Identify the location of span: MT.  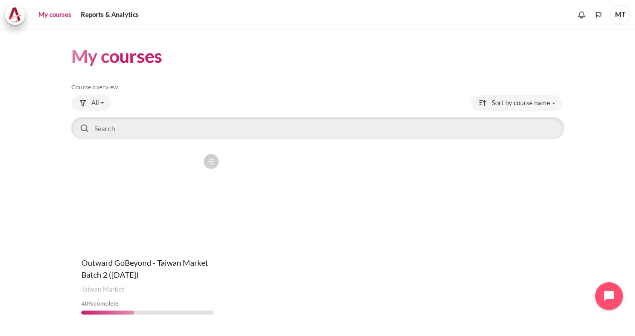
(620, 15).